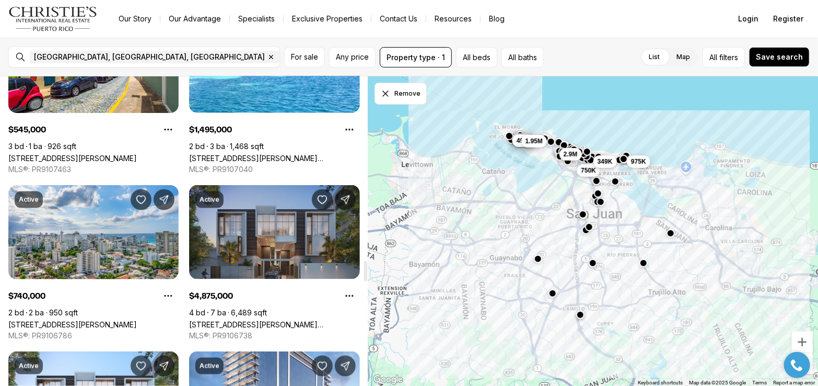 This screenshot has width=818, height=386. Describe the element at coordinates (605, 161) in the screenshot. I see `span: 349K` at that location.